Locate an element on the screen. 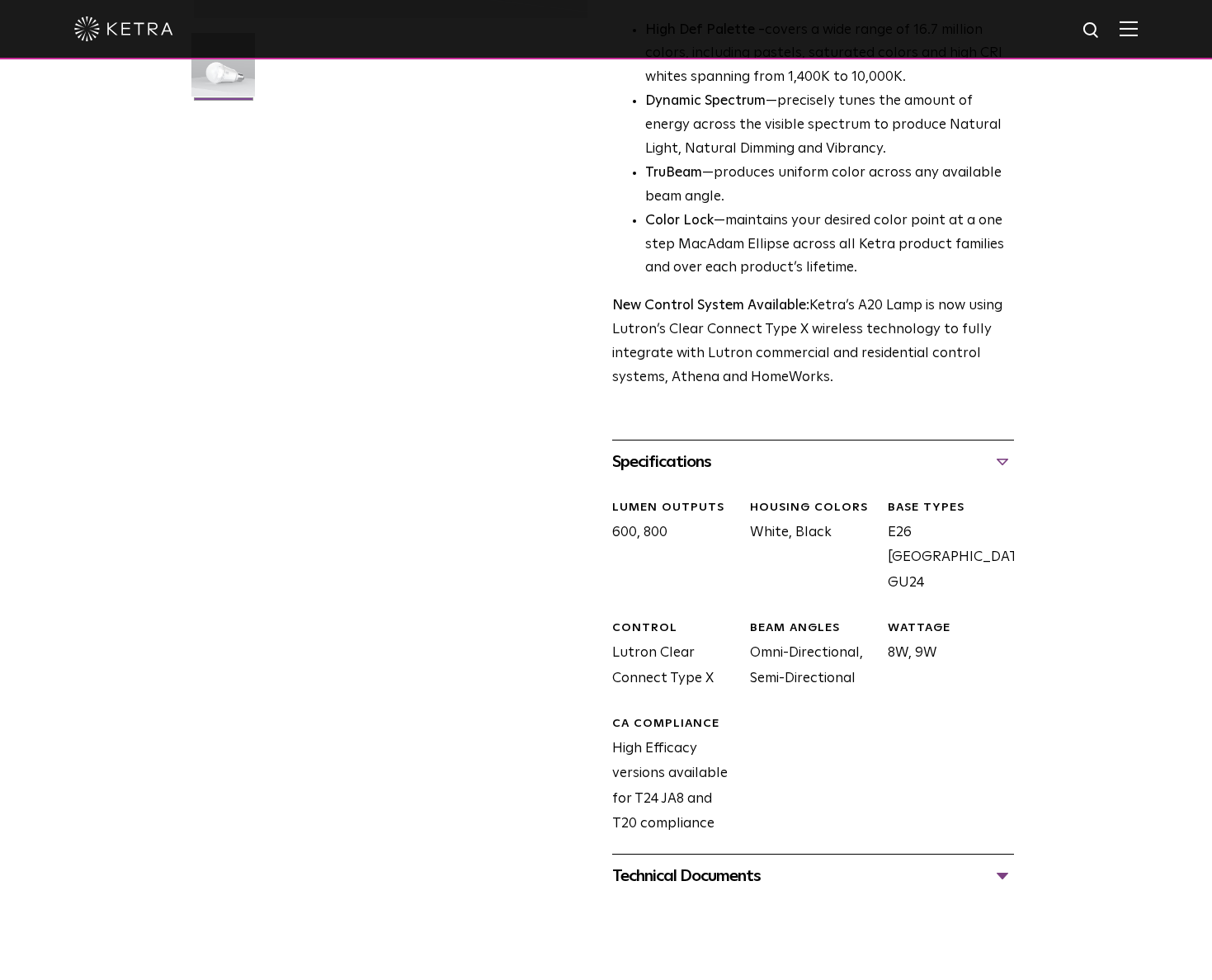 The height and width of the screenshot is (980, 1212). strong: Color Lock is located at coordinates (680, 221).